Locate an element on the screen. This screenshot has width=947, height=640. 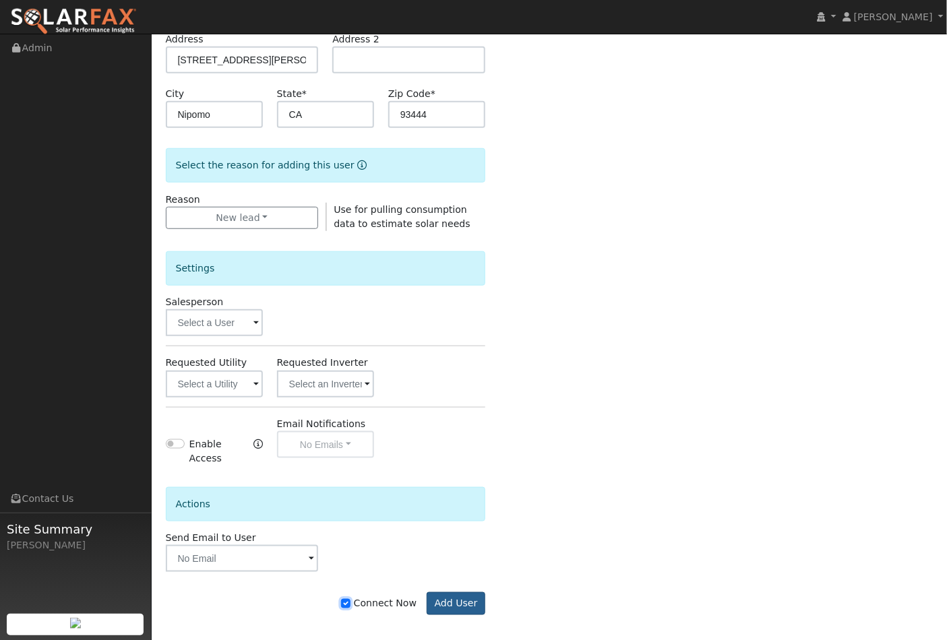
span: Use for pulling consumption data to estimate solar needs is located at coordinates (402, 216).